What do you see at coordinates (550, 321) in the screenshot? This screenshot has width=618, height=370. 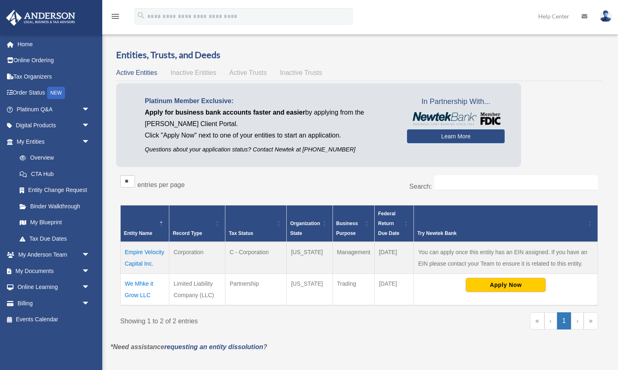 I see `a: Previous` at bounding box center [550, 321].